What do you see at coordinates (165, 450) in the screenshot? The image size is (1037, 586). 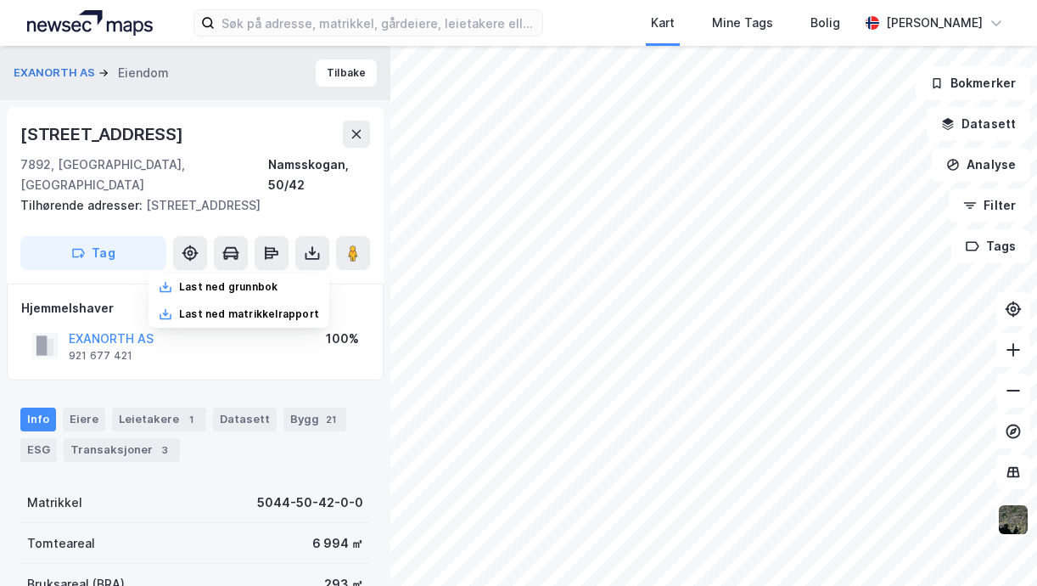 I see `div: 3` at bounding box center [165, 450].